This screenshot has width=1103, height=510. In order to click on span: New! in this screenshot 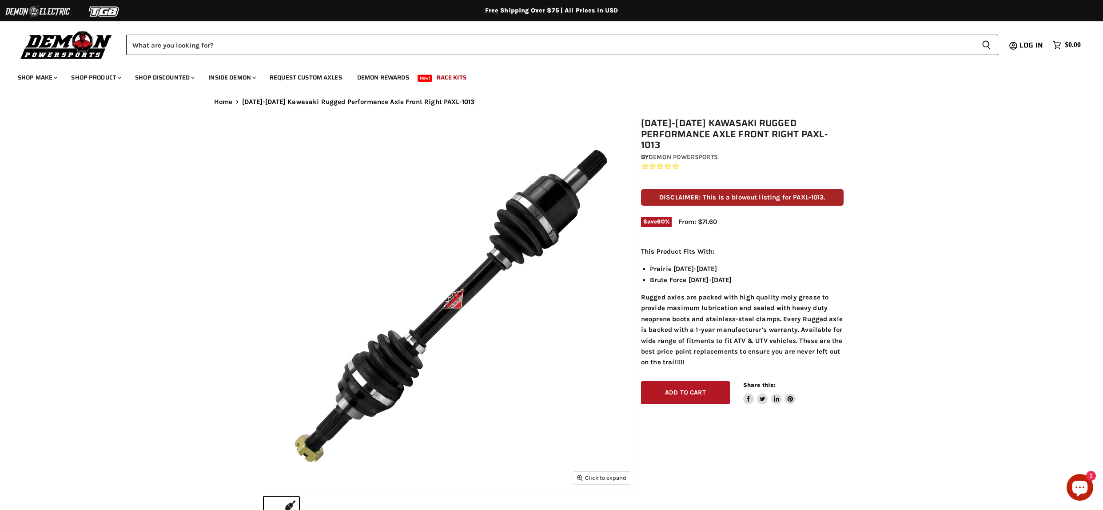, I will do `click(425, 78)`.